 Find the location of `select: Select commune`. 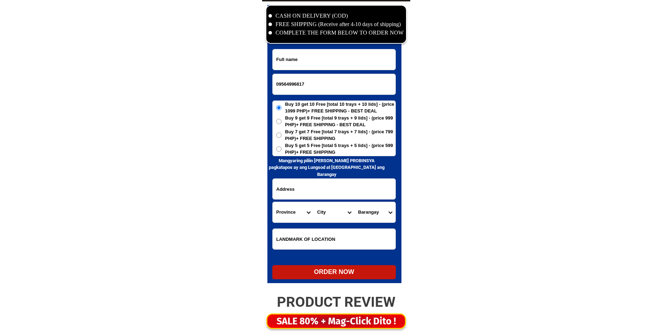

select: Select commune is located at coordinates (375, 212).